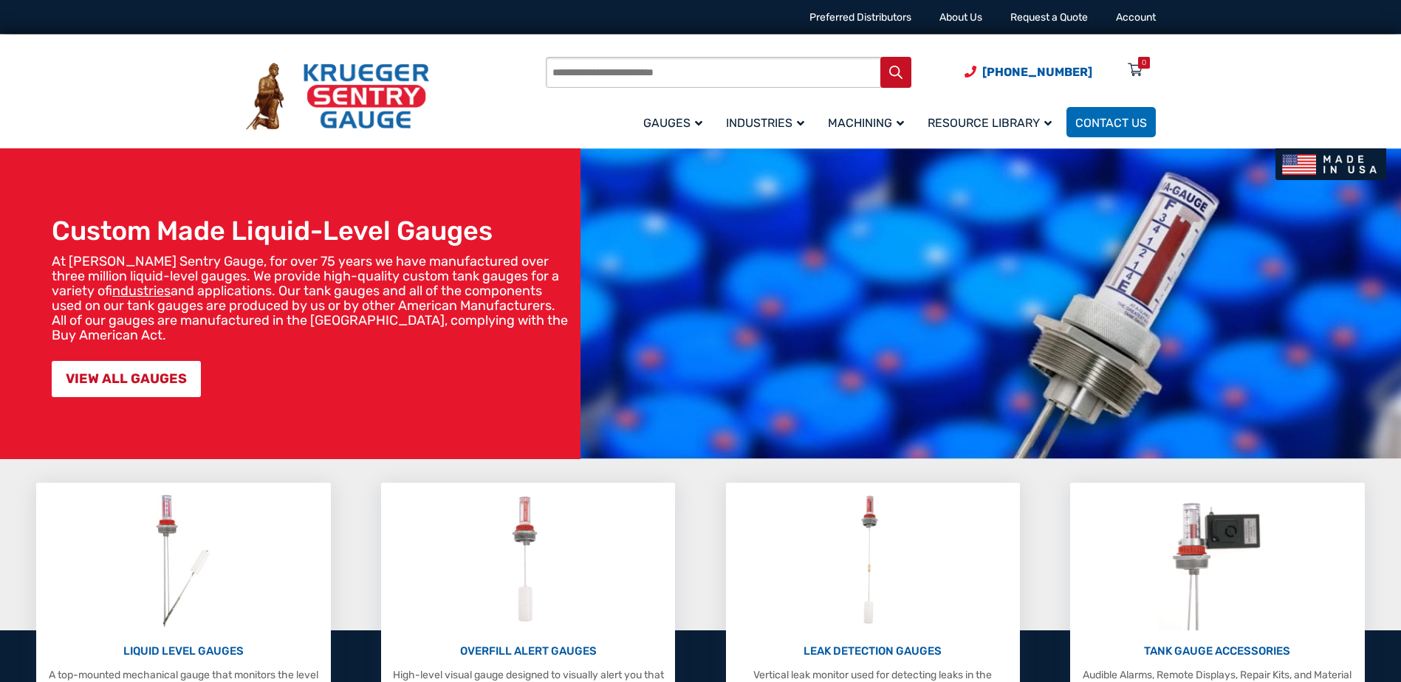 Image resolution: width=1401 pixels, height=682 pixels. Describe the element at coordinates (1111, 123) in the screenshot. I see `span: Contact Us` at that location.